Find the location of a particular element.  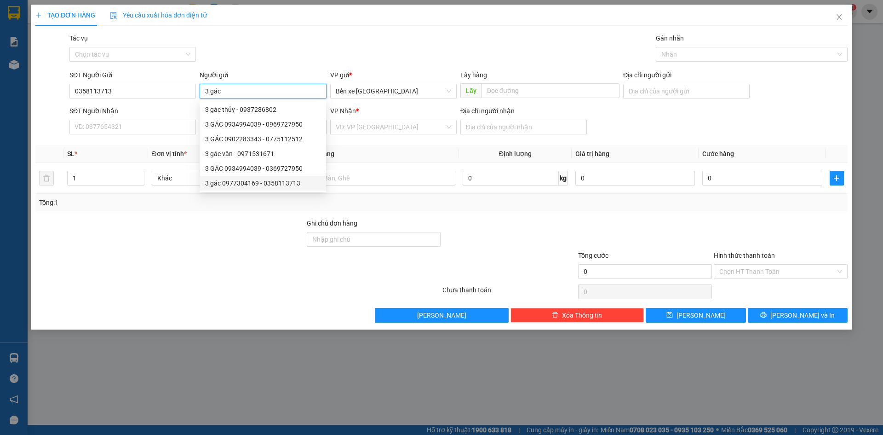

div: SĐT Người Gửi is located at coordinates (132, 75).